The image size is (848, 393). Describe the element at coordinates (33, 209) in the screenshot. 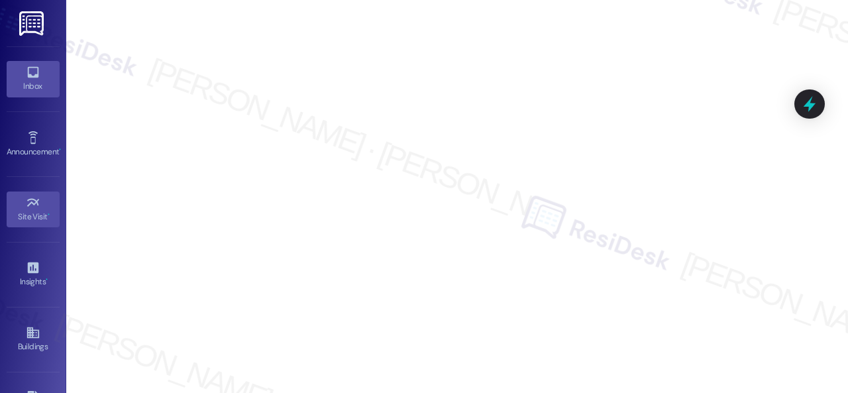

I see `a: Site Visit •` at that location.